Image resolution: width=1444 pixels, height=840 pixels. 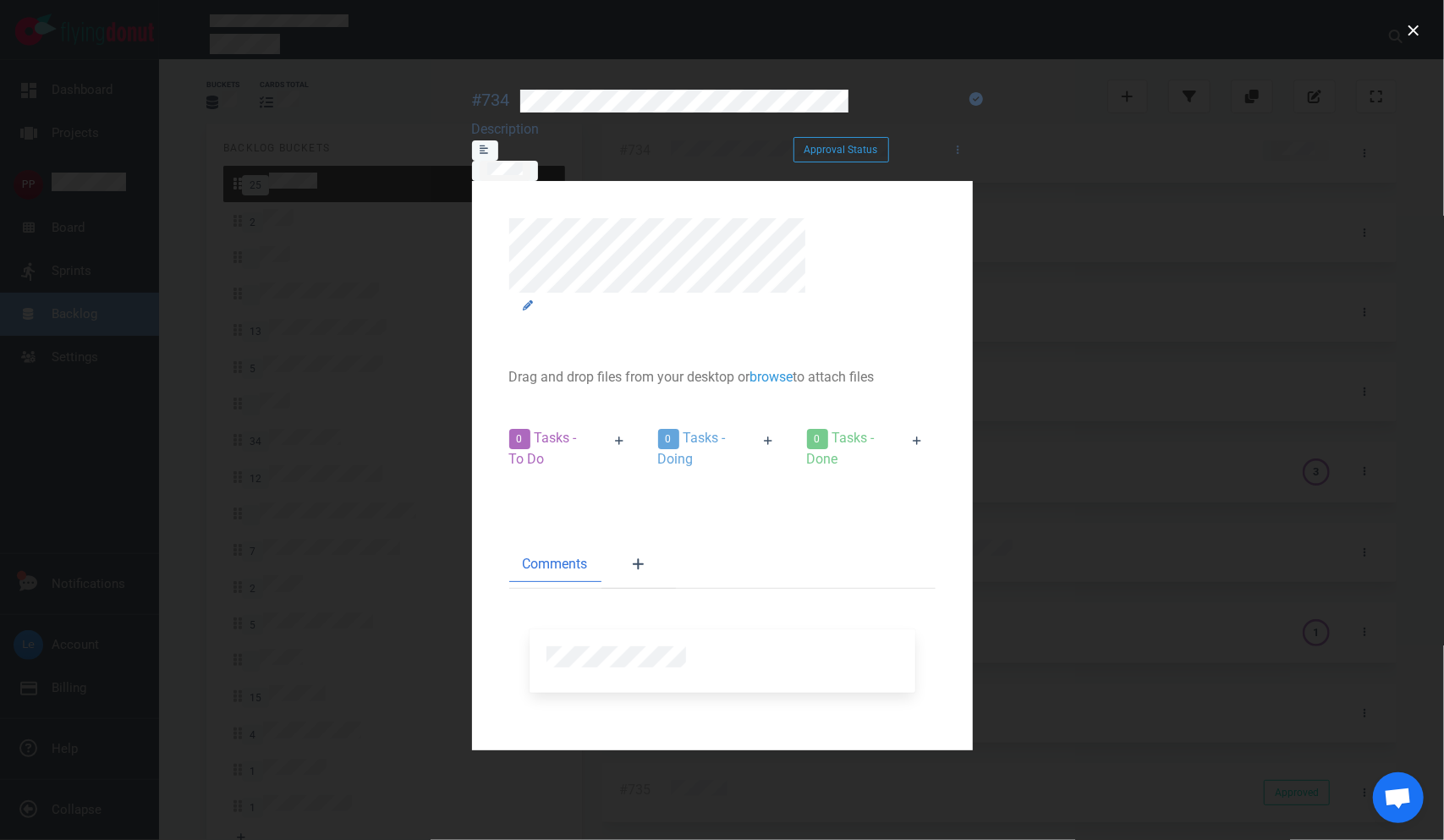 I want to click on span: Tasks - Doing, so click(x=692, y=449).